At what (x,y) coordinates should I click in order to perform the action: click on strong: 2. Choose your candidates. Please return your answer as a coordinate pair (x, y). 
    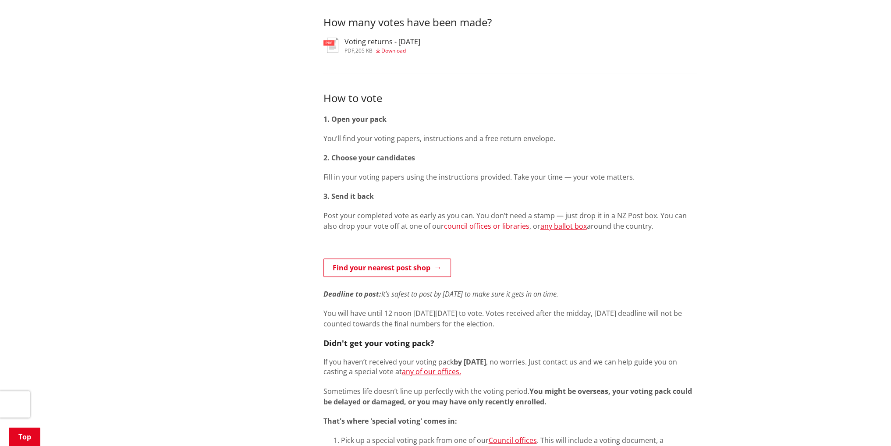
    Looking at the image, I should click on (369, 158).